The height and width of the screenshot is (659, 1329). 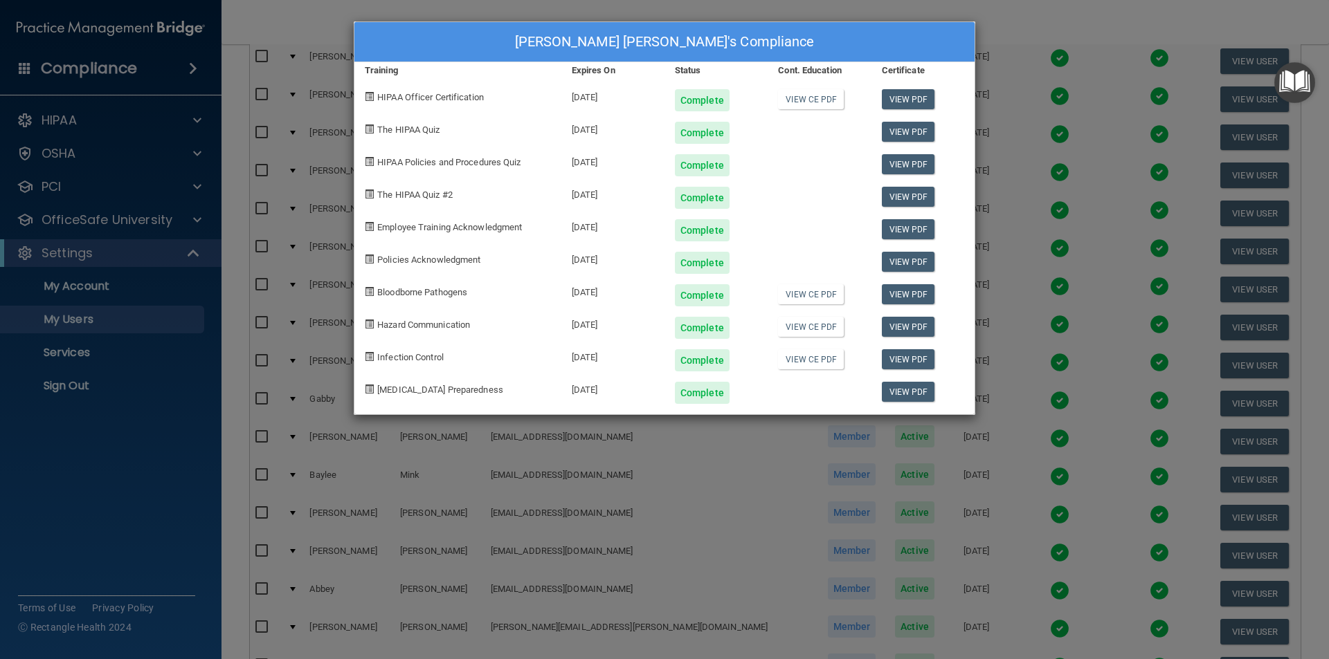 What do you see at coordinates (428, 260) in the screenshot?
I see `span: Policies Acknowledgment` at bounding box center [428, 260].